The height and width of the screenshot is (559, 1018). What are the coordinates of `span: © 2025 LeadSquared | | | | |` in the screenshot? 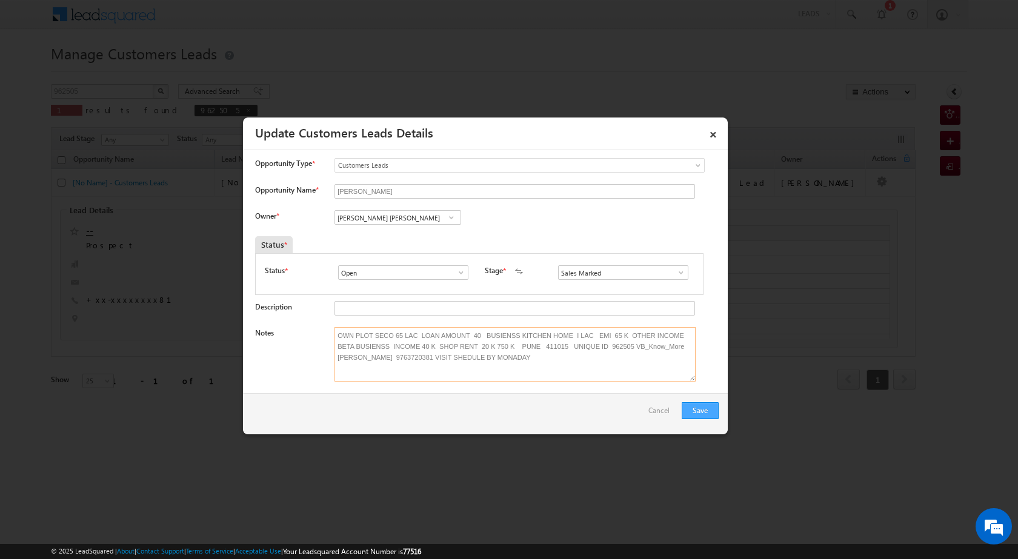 It's located at (236, 551).